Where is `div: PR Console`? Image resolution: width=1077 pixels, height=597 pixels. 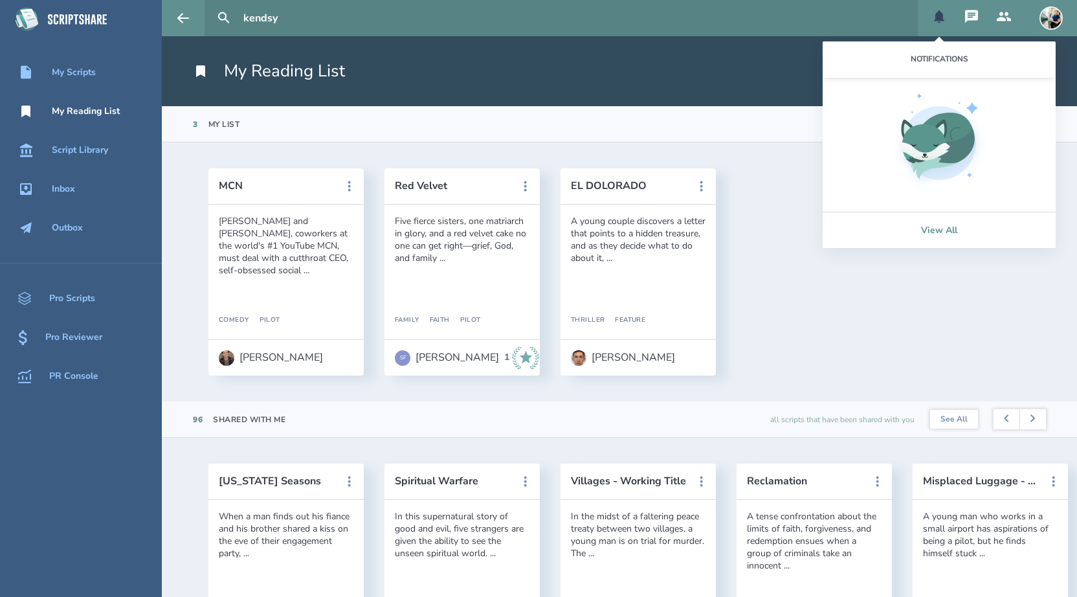
div: PR Console is located at coordinates (74, 376).